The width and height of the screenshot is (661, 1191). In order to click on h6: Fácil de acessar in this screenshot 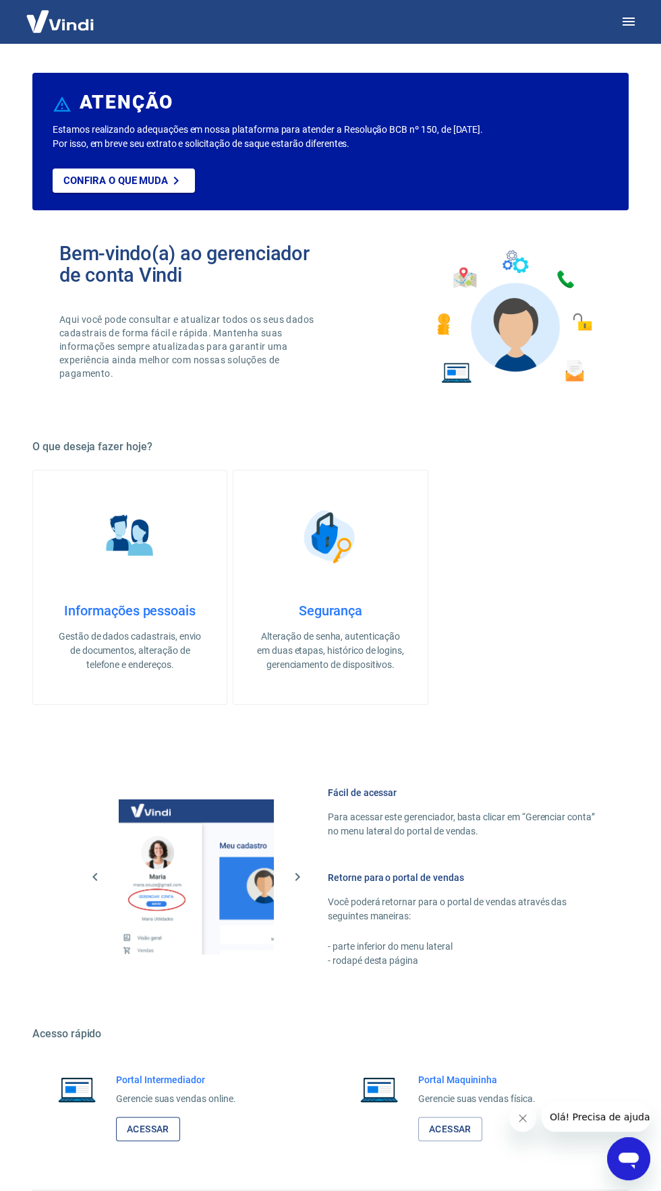, I will do `click(462, 793)`.